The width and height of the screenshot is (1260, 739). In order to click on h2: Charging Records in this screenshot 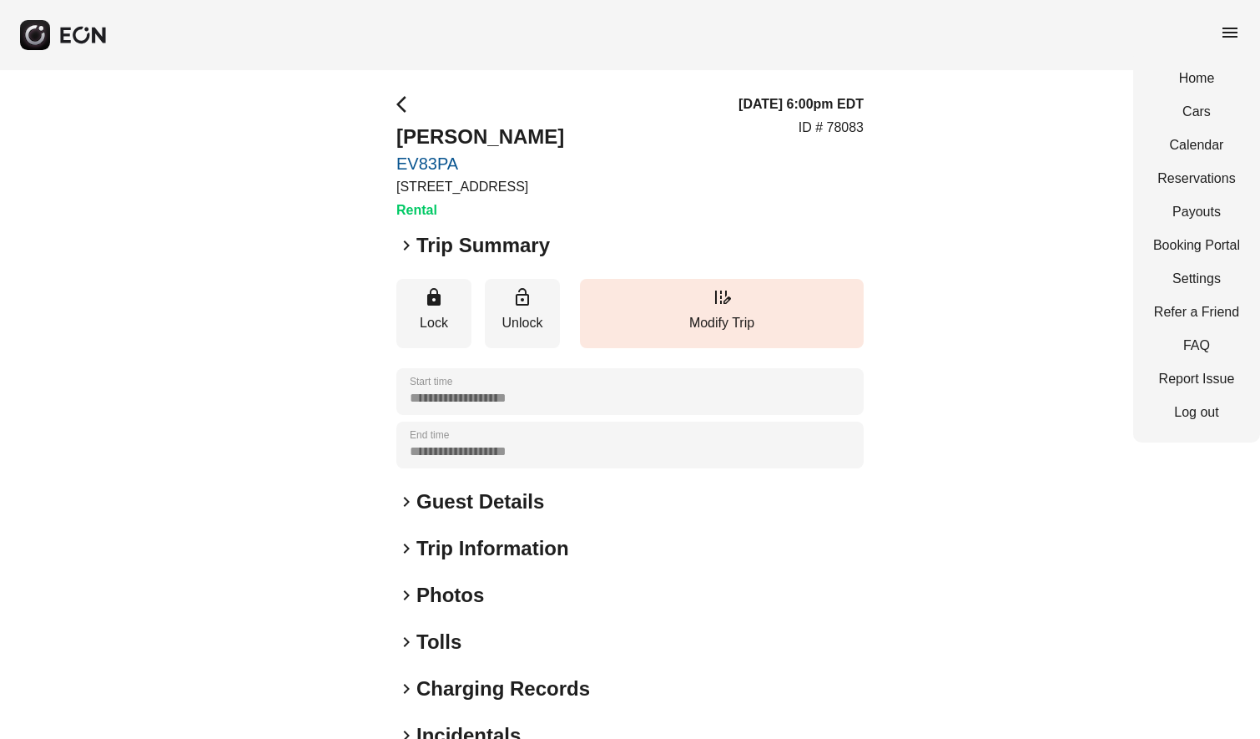, I will do `click(503, 688)`.